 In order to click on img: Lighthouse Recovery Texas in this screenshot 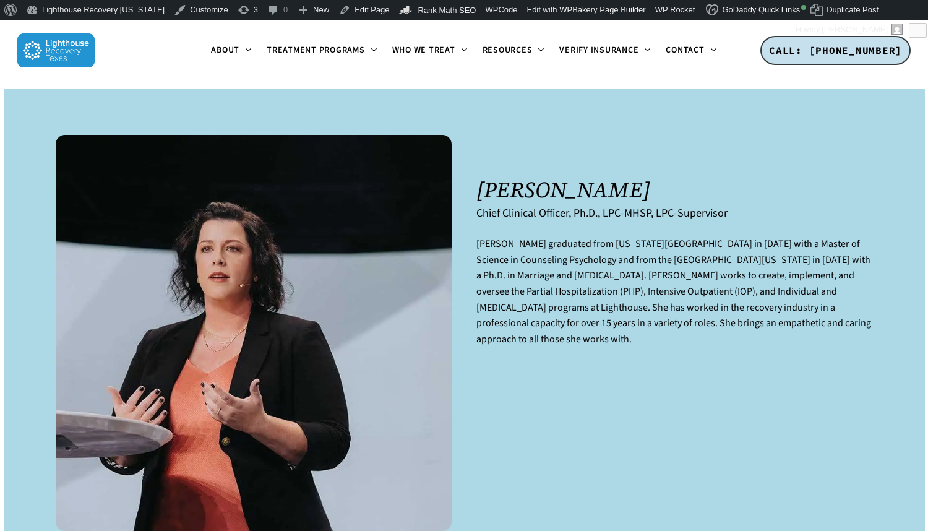, I will do `click(56, 50)`.